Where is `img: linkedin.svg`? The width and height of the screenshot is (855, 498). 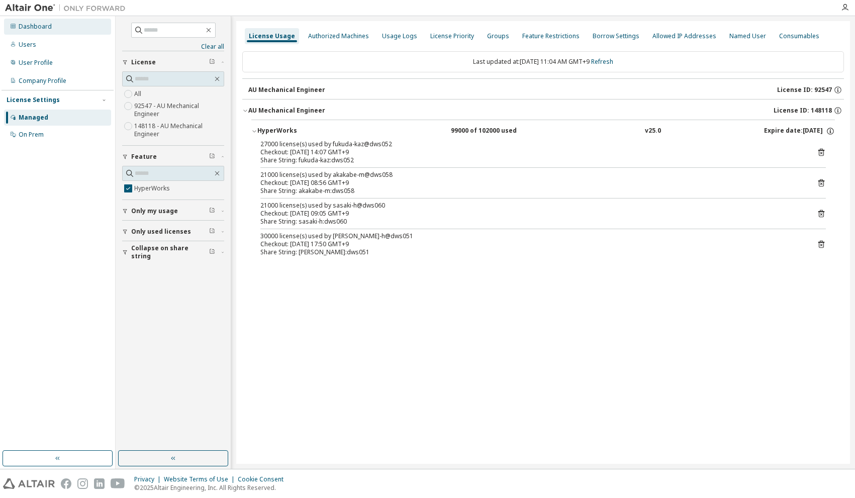
img: linkedin.svg is located at coordinates (99, 483).